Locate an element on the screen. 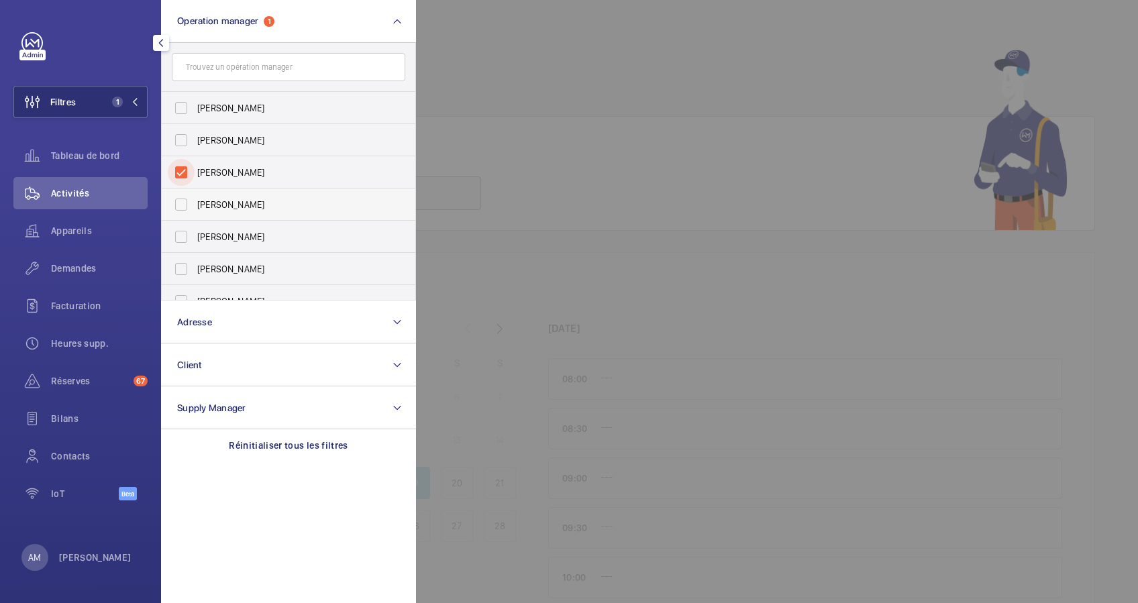 Image resolution: width=1138 pixels, height=603 pixels. span: IoT is located at coordinates (85, 494).